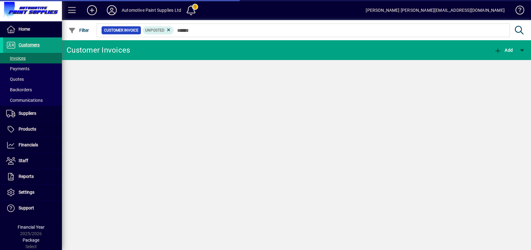 The image size is (531, 250). Describe the element at coordinates (33, 79) in the screenshot. I see `a: Quotes` at that location.